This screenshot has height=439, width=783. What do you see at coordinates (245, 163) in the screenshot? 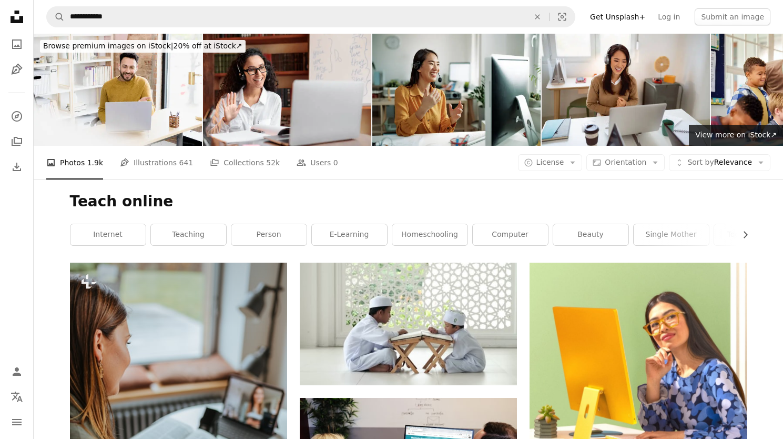
I see `a: Collections 52k` at bounding box center [245, 163].